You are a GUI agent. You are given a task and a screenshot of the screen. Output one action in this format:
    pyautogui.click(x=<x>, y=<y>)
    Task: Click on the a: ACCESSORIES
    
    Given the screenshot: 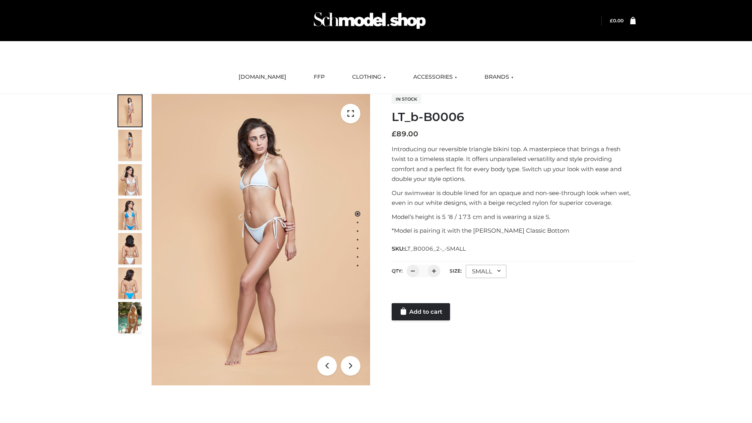 What is the action you would take?
    pyautogui.click(x=435, y=77)
    